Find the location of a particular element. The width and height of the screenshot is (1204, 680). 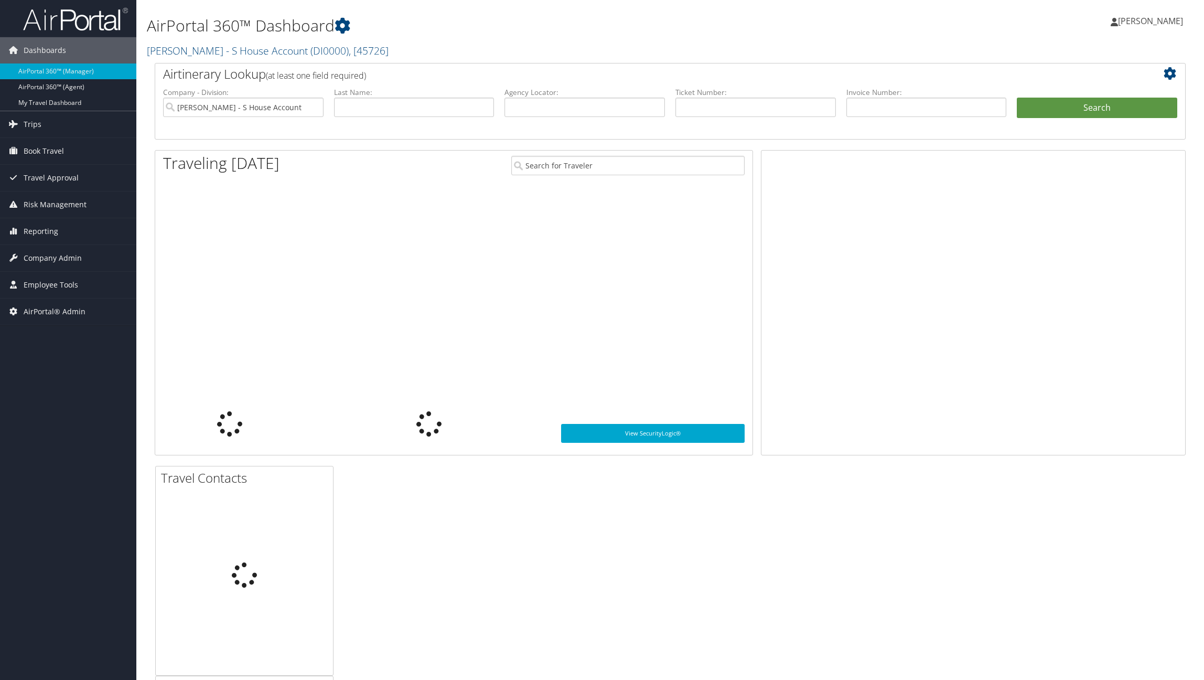

span: Dashboards is located at coordinates (45, 50).